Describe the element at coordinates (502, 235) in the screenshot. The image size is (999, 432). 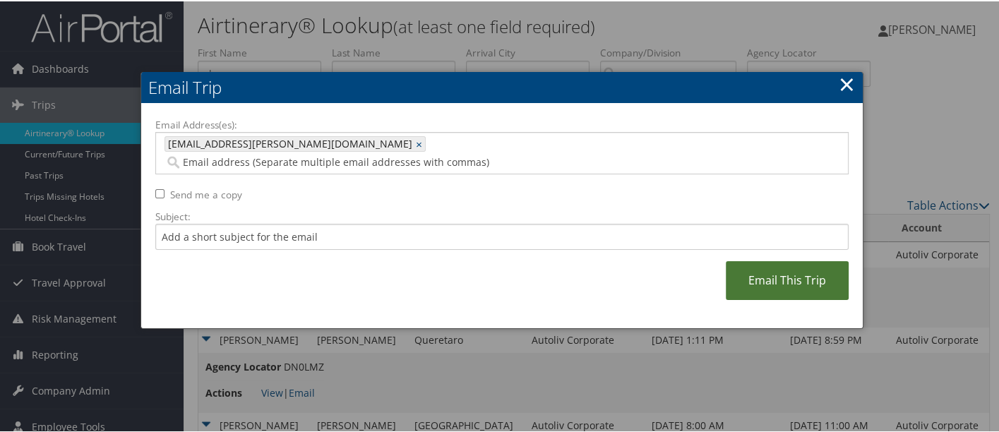
I see `input: Add a short subject for the email` at that location.